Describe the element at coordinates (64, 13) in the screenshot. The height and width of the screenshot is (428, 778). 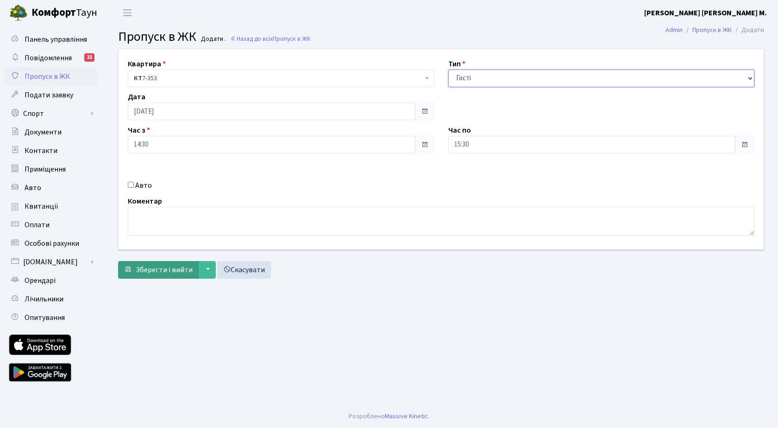
I see `span: Таун` at that location.